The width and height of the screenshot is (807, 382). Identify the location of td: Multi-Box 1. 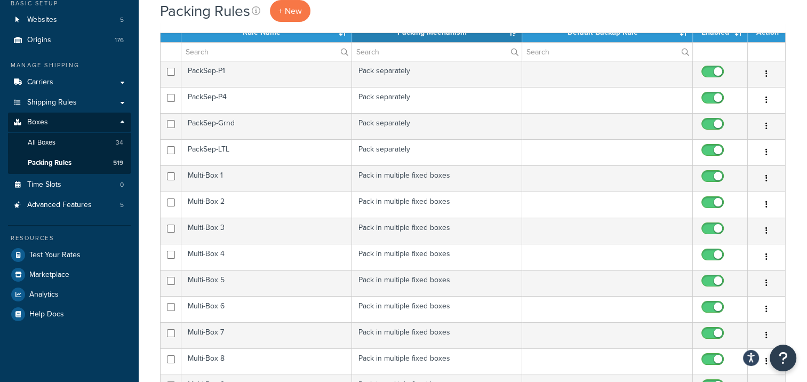
(267, 178).